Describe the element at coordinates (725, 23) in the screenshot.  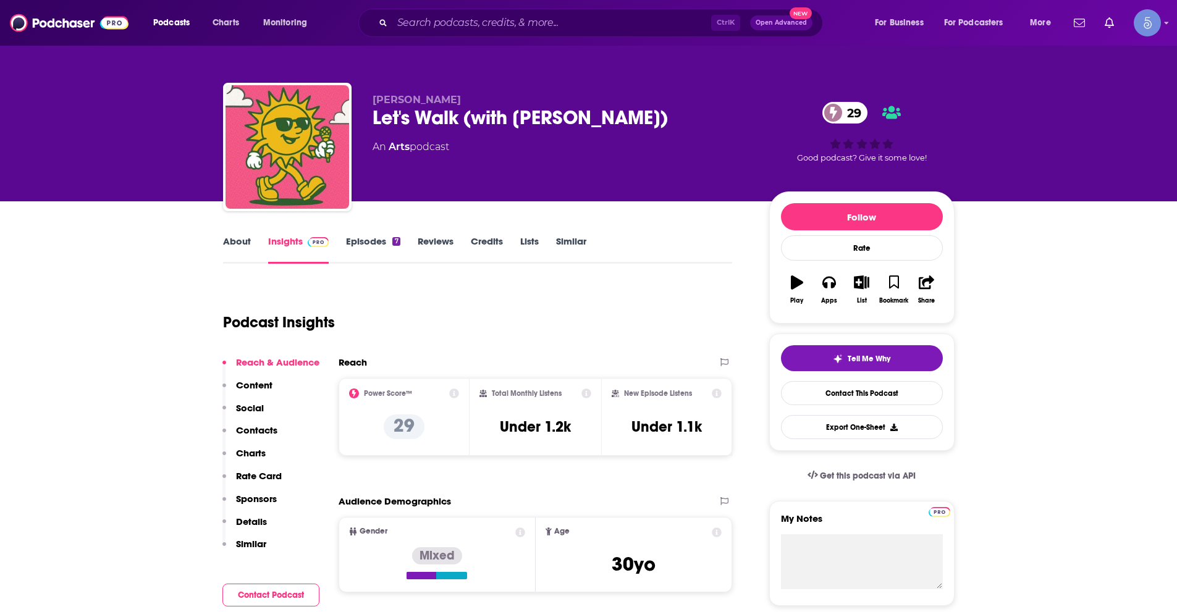
I see `span: Ctrl K` at that location.